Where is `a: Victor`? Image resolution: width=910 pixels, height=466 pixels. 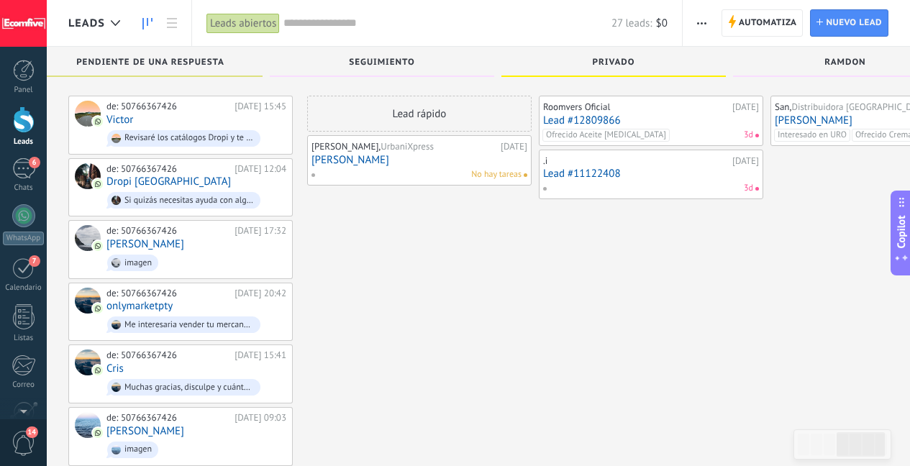
a: Victor is located at coordinates (119, 119).